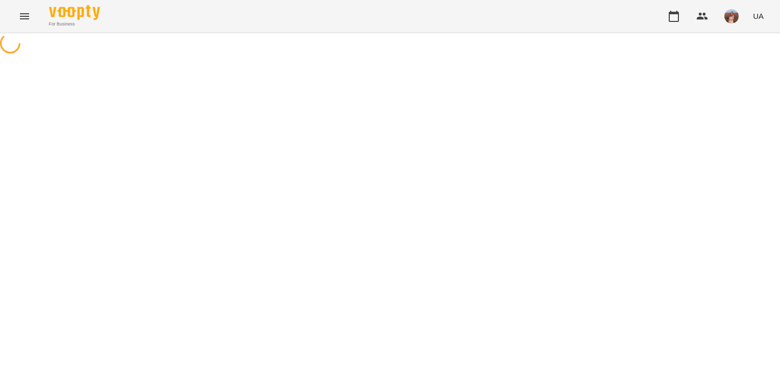  Describe the element at coordinates (24, 16) in the screenshot. I see `button: Menu` at that location.